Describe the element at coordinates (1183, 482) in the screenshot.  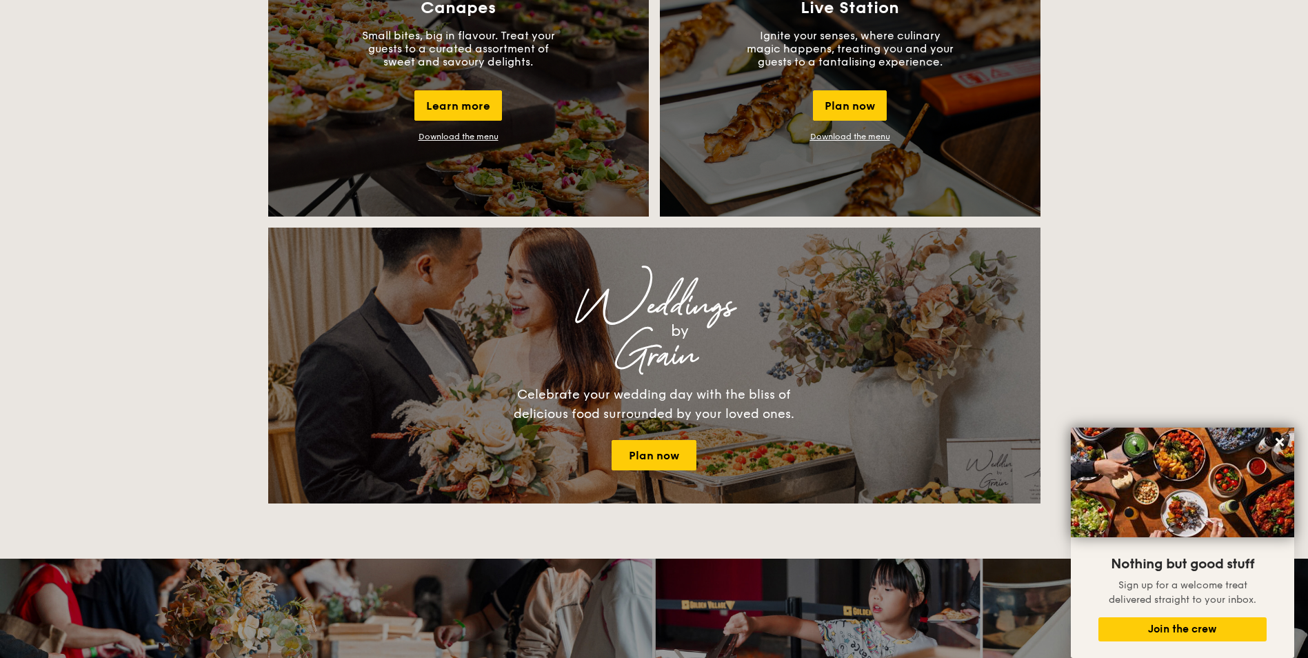
I see `img: DSC07876-Edit02-Large.jpeg` at that location.